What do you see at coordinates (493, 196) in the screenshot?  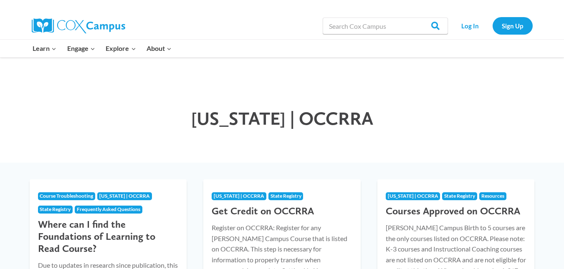 I see `span: Resources` at bounding box center [493, 196].